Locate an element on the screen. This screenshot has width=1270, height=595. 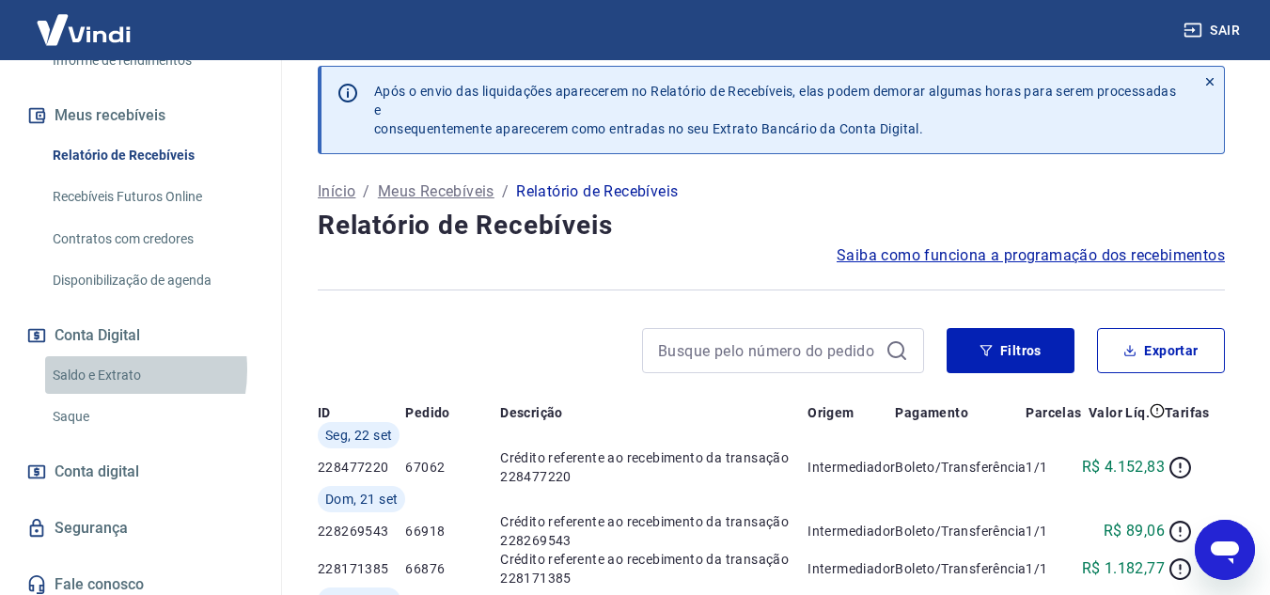
p: Início is located at coordinates (337, 192).